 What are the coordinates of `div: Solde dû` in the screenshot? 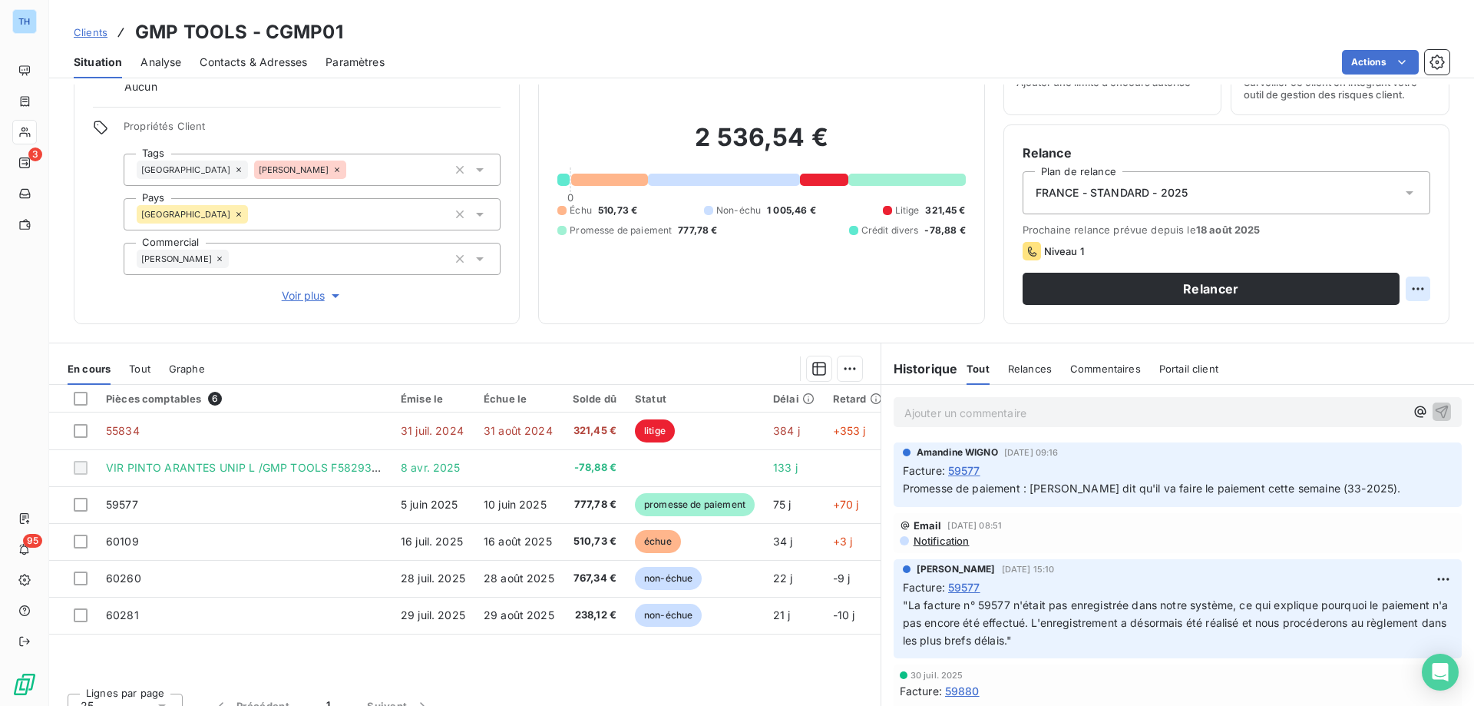 It's located at (594, 398).